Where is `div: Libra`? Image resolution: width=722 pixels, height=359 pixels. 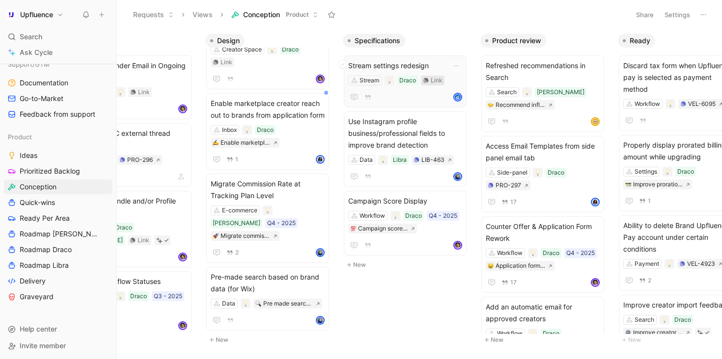
div: Libra is located at coordinates (400, 160).